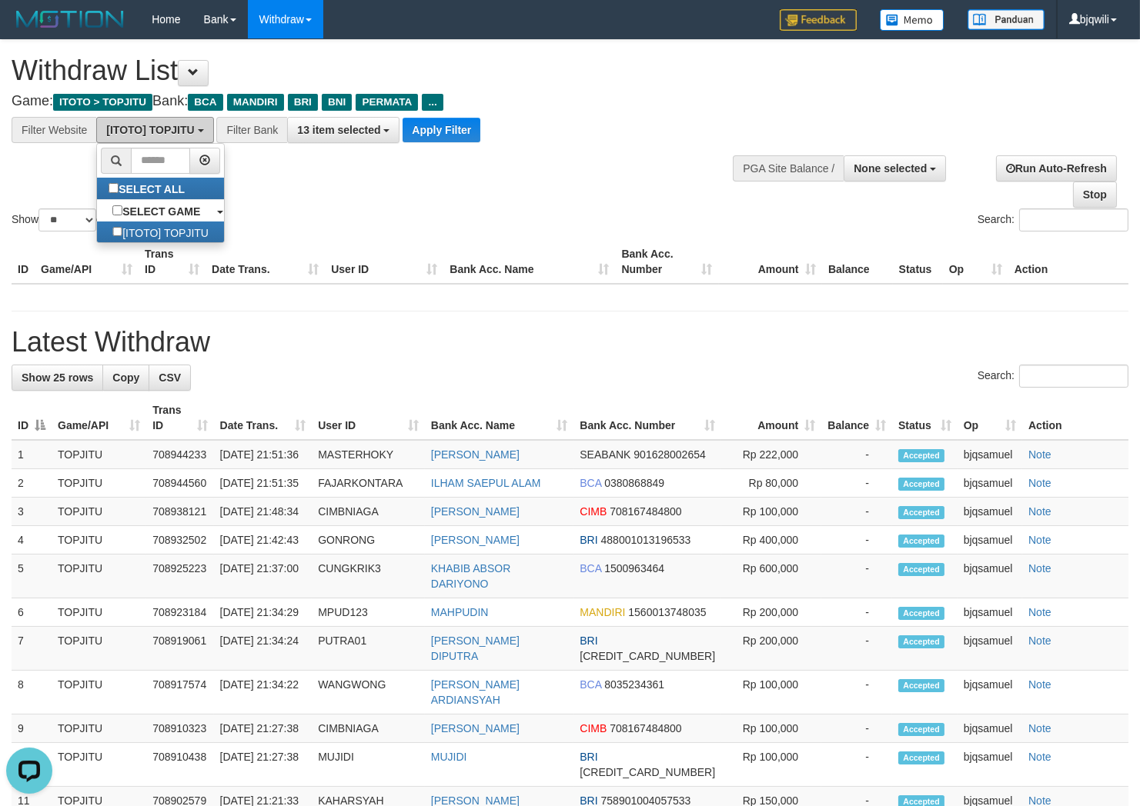 The image size is (1140, 806). I want to click on img: MOTION_logo.png, so click(70, 19).